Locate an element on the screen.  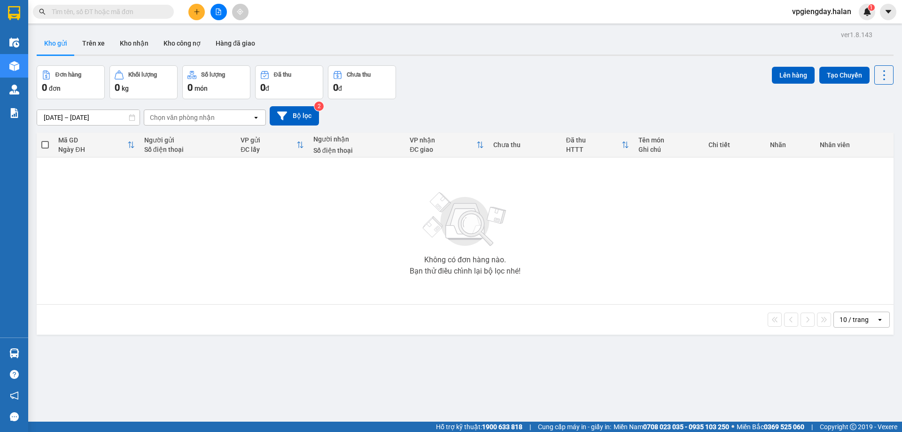
span: Miền Nam is located at coordinates (671, 426).